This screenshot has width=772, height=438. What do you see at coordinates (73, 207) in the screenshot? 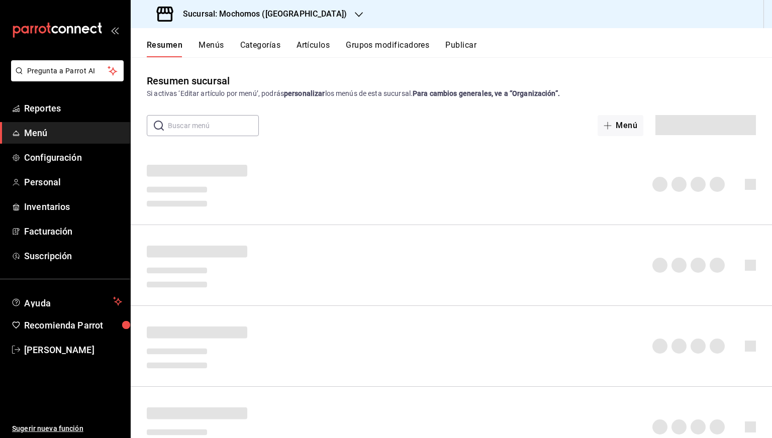
I see `span: Inventarios` at bounding box center [73, 207].